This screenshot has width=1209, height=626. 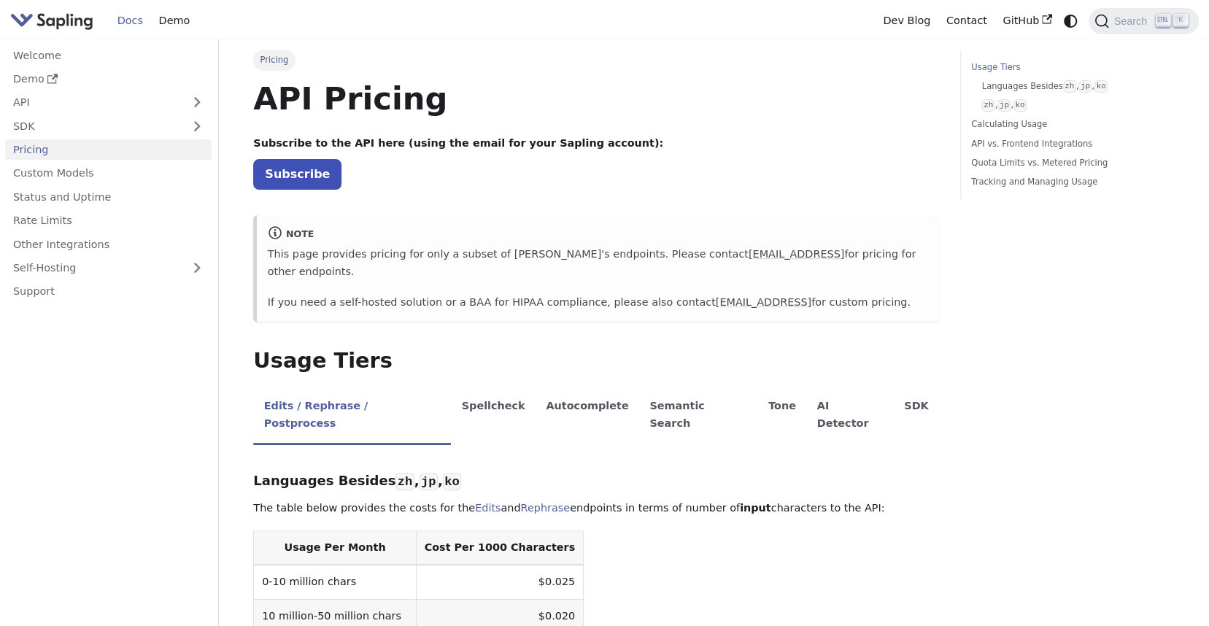 What do you see at coordinates (698, 416) in the screenshot?
I see `li: Semantic Search` at bounding box center [698, 416].